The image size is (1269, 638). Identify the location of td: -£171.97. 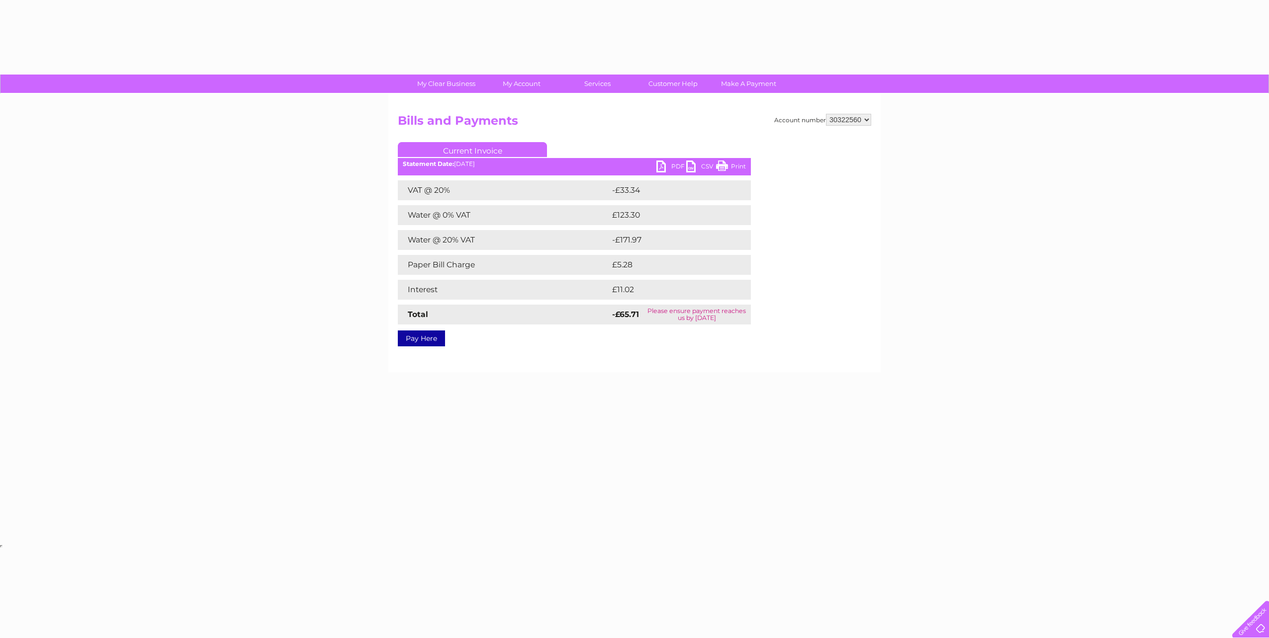
(671, 240).